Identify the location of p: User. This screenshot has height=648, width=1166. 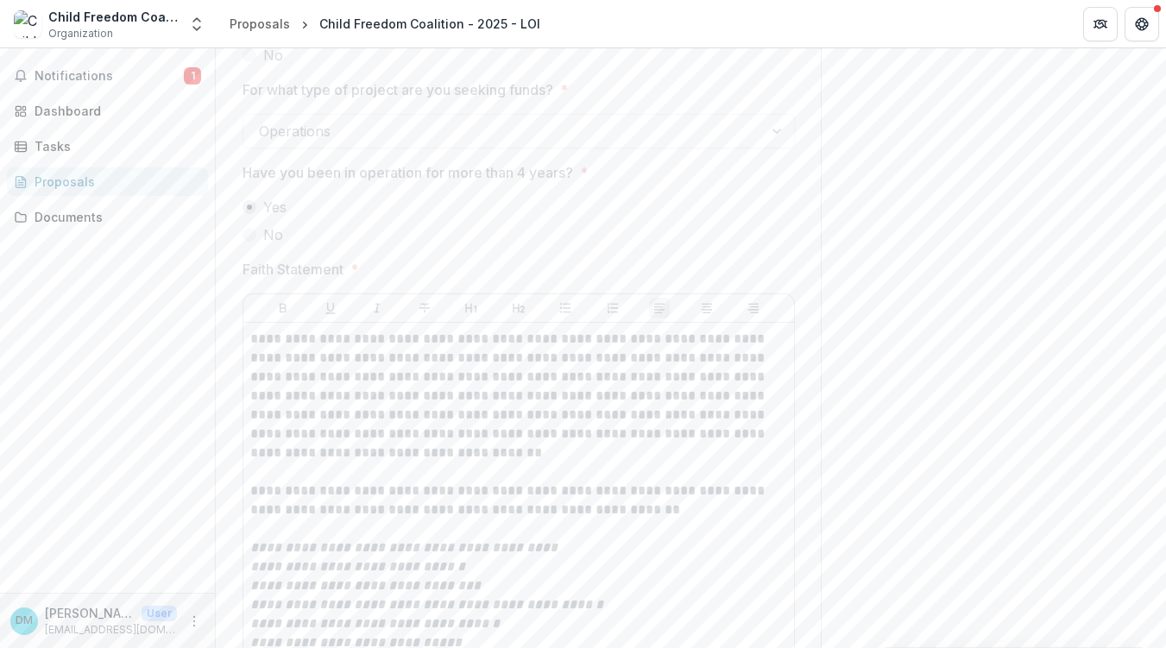
(159, 614).